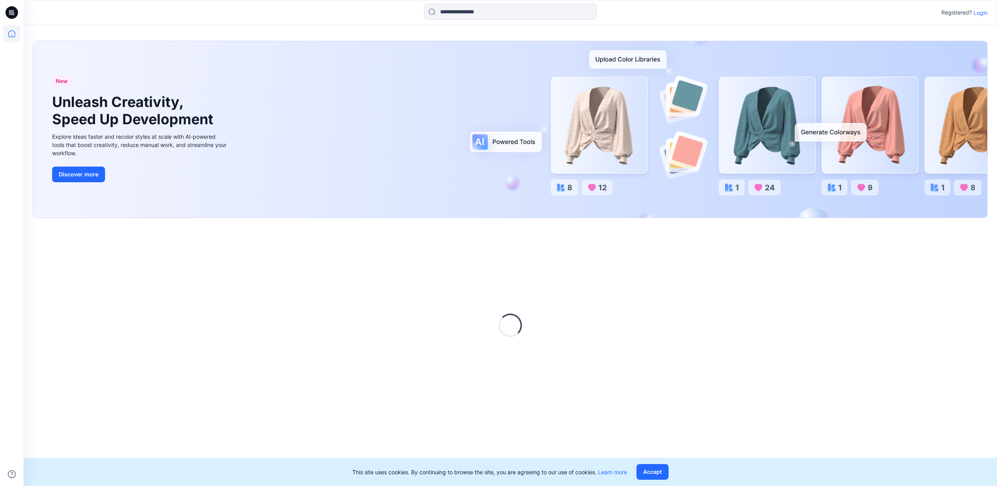 The width and height of the screenshot is (997, 486). I want to click on span: New, so click(62, 81).